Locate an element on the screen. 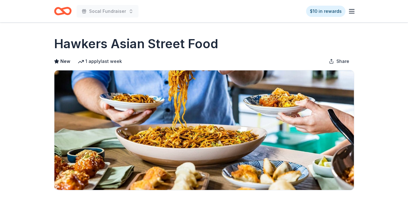 The height and width of the screenshot is (205, 408). a: $10 in rewards is located at coordinates (326, 11).